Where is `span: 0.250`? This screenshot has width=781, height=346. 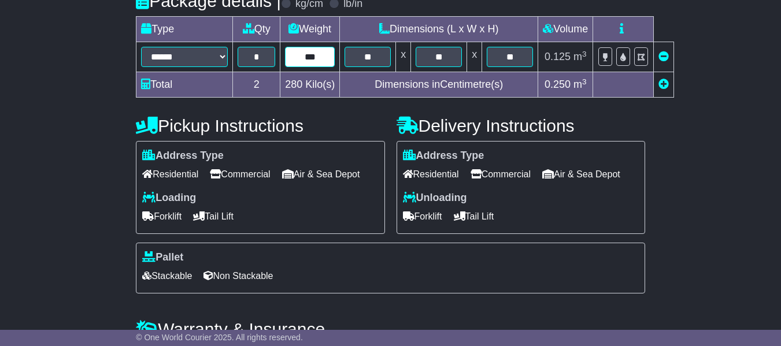
span: 0.250 is located at coordinates (557, 84).